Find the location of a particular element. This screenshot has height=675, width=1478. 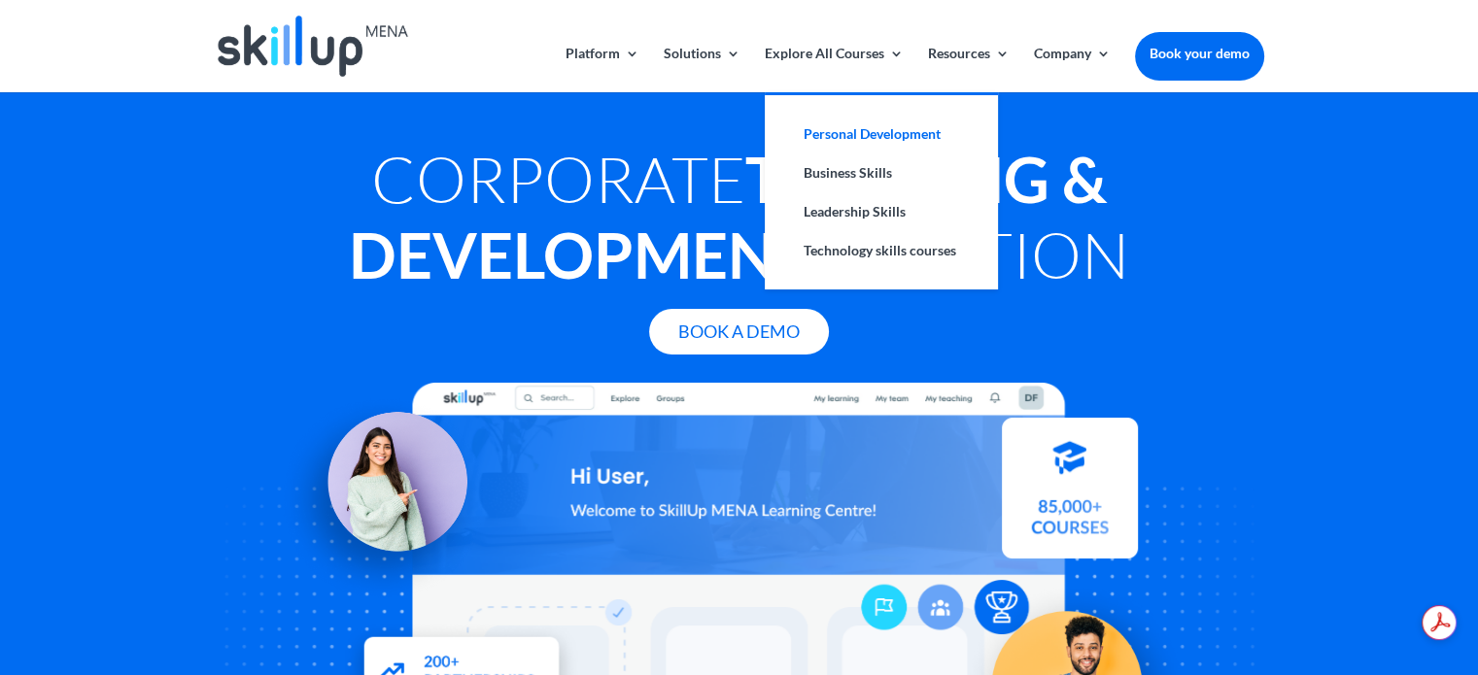

div: Chat Widget is located at coordinates (1316, 570).